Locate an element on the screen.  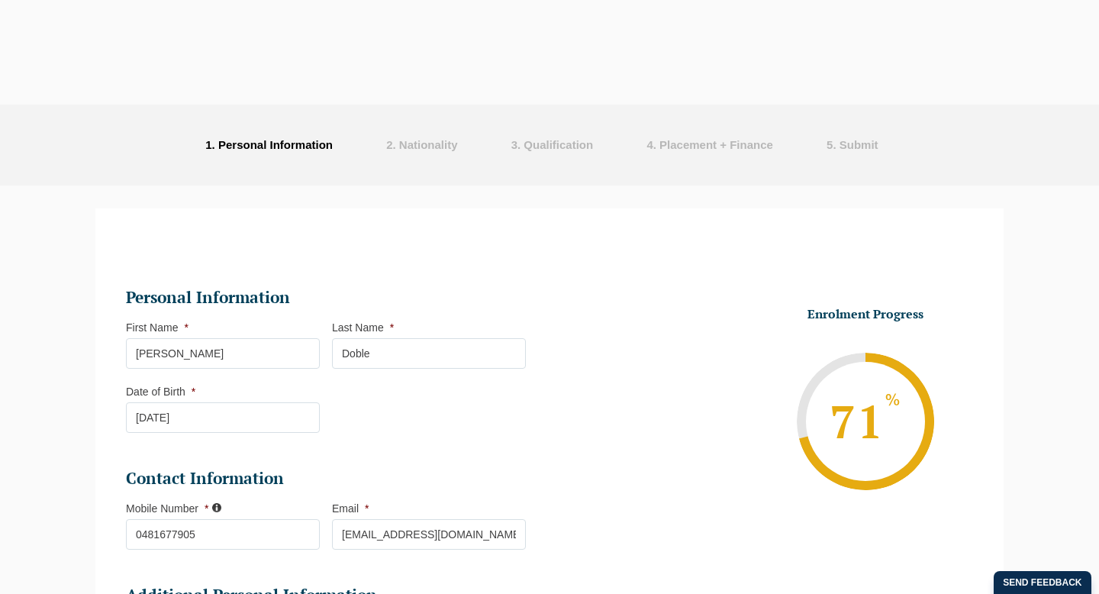
label: First Name is located at coordinates (157, 328).